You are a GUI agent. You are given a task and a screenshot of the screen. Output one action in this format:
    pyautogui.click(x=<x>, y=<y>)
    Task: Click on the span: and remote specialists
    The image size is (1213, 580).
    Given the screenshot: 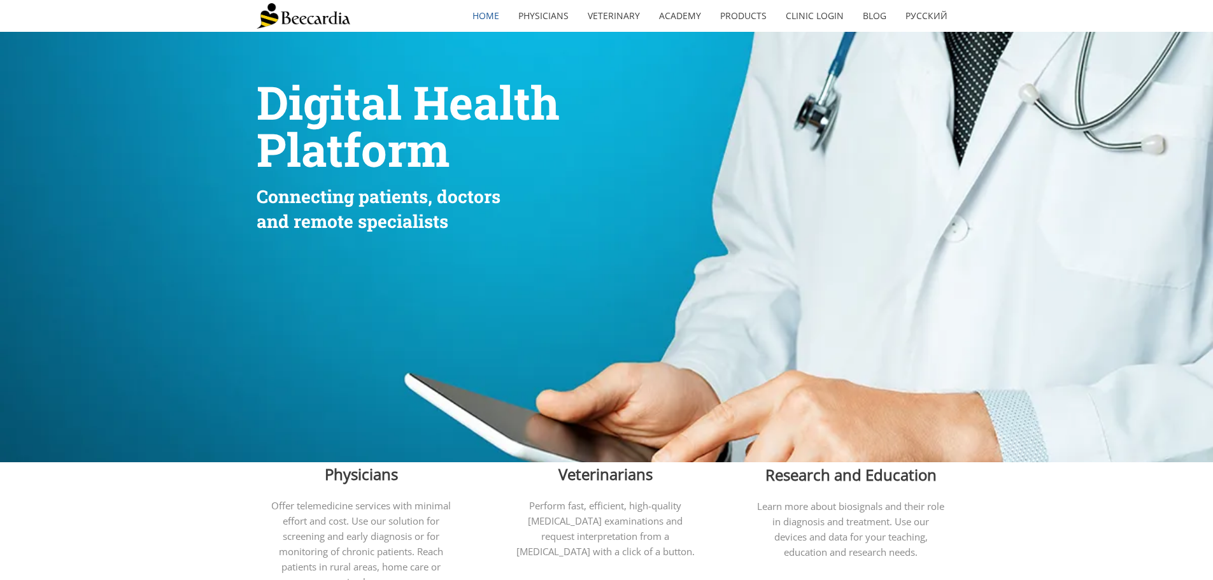 What is the action you would take?
    pyautogui.click(x=352, y=221)
    